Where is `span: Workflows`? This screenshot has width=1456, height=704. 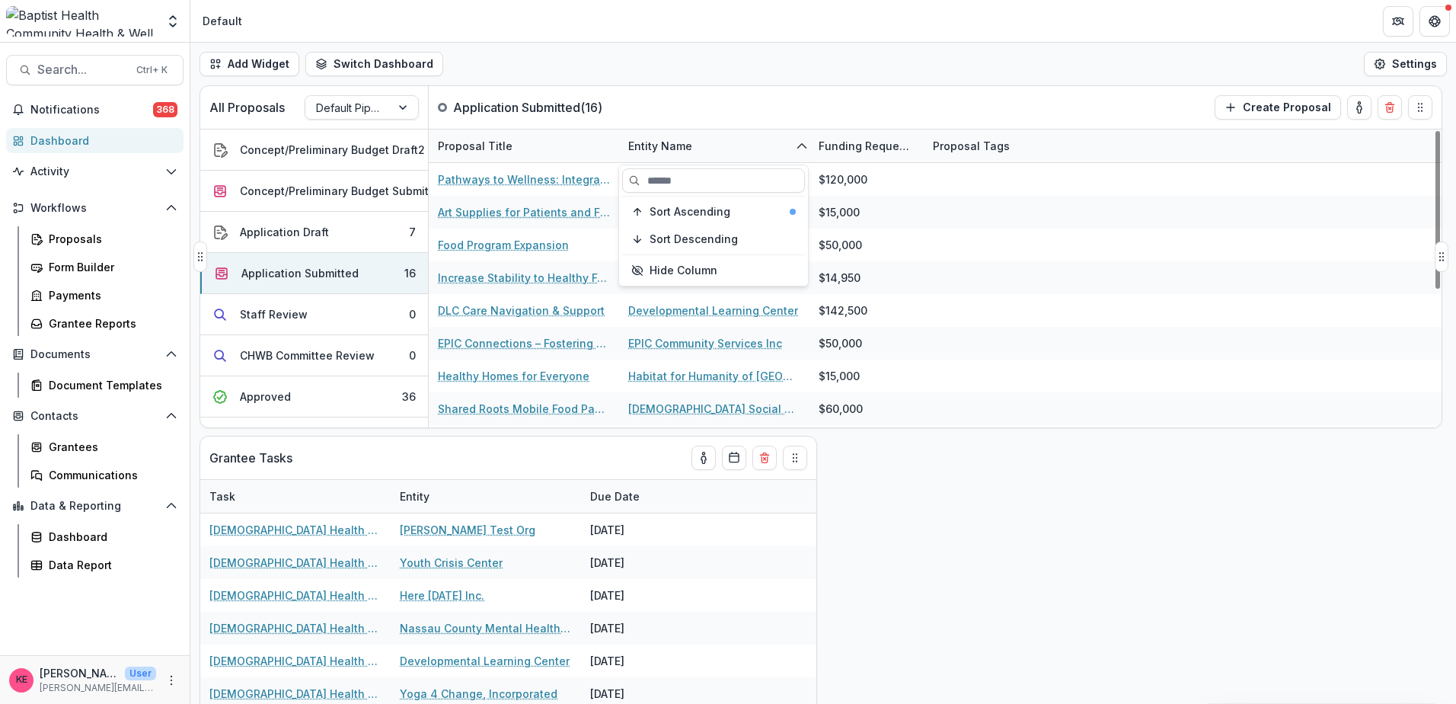 span: Workflows is located at coordinates (94, 208).